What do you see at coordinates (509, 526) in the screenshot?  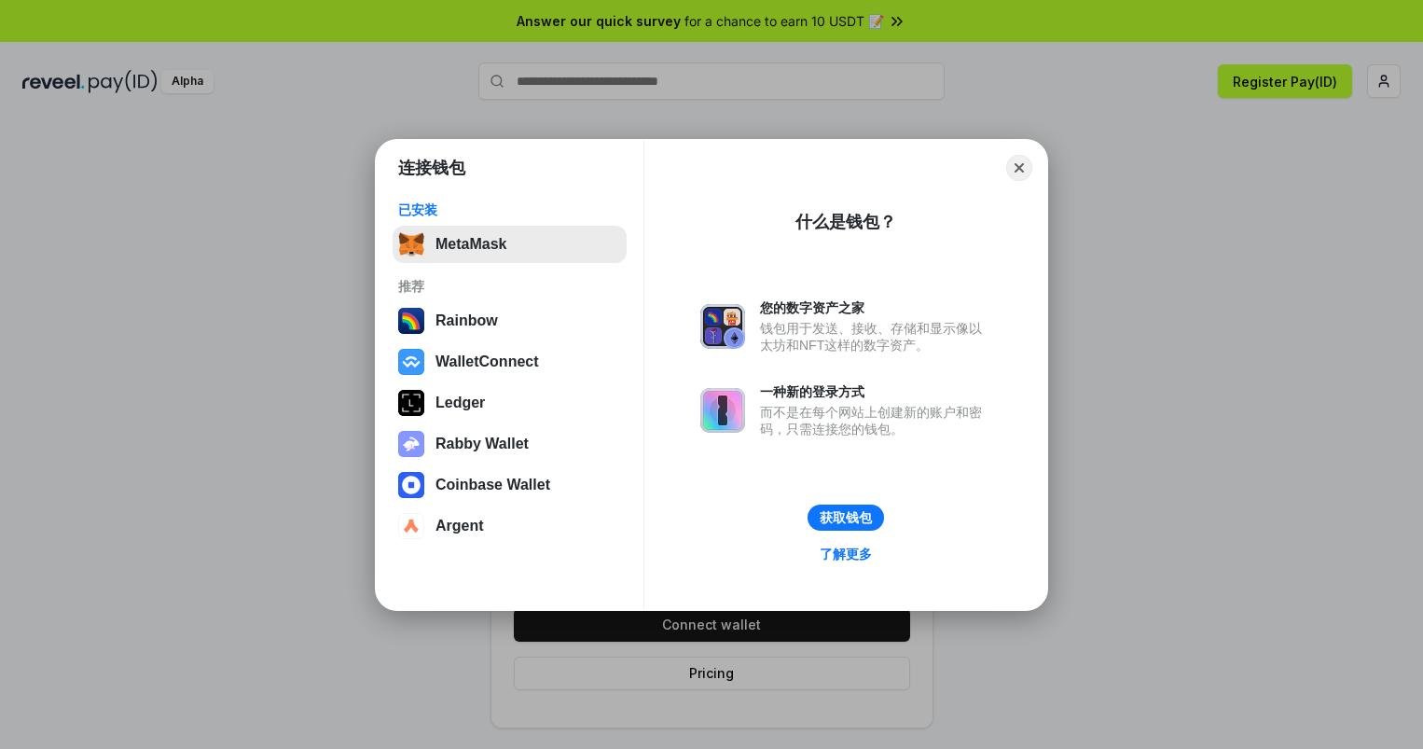 I see `button: Argent` at bounding box center [509, 526].